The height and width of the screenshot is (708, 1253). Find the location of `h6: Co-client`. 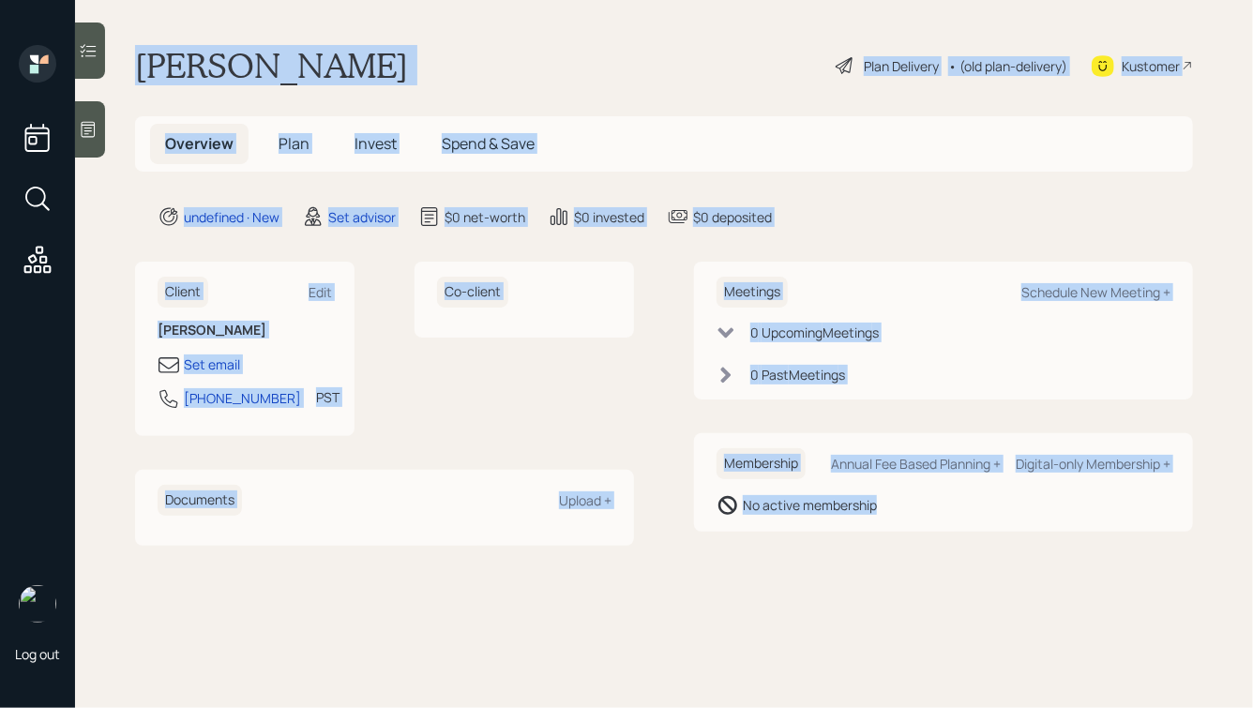

h6: Co-client is located at coordinates (473, 292).